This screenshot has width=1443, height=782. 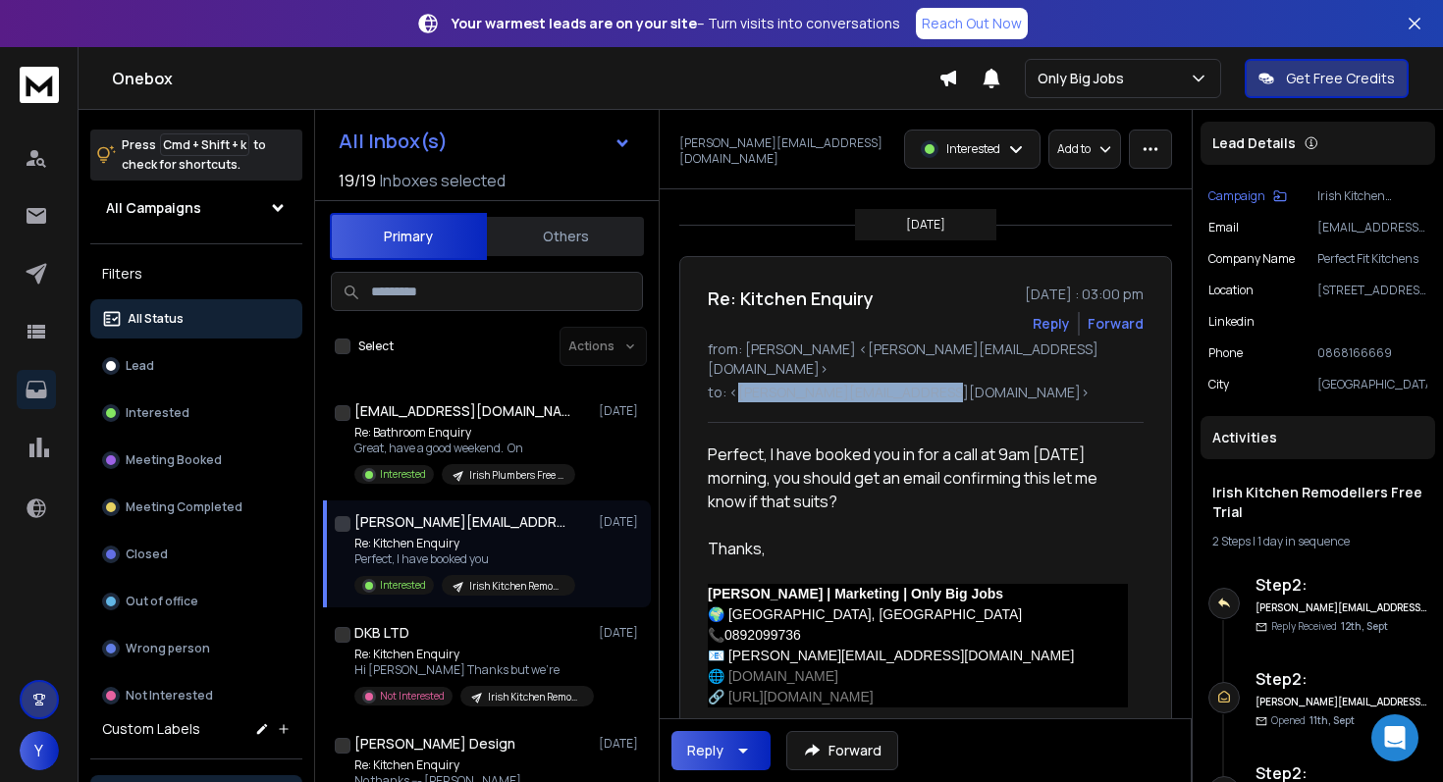 I want to click on button: Reply, so click(x=720, y=751).